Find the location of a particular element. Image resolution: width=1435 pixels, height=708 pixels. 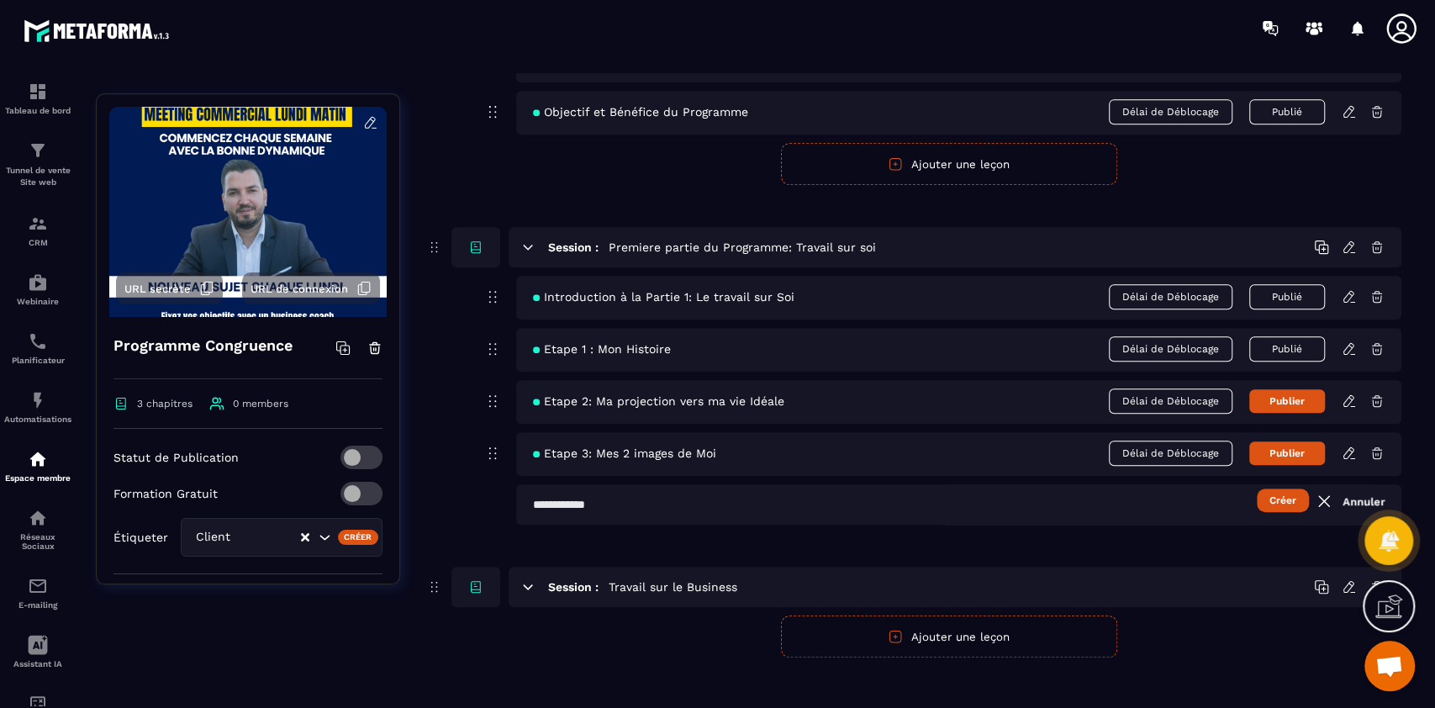

span: Etape 1 : Mon Histoire is located at coordinates (602, 349).